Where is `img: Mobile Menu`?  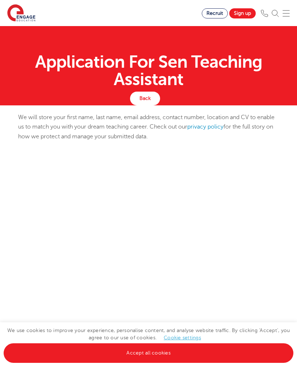 img: Mobile Menu is located at coordinates (286, 13).